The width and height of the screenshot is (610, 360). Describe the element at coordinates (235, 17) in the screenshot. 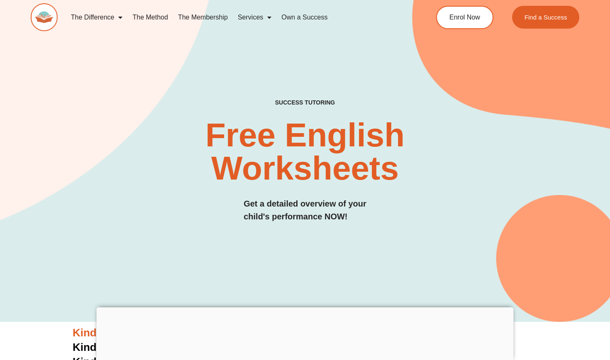

I see `nav: Menu` at that location.